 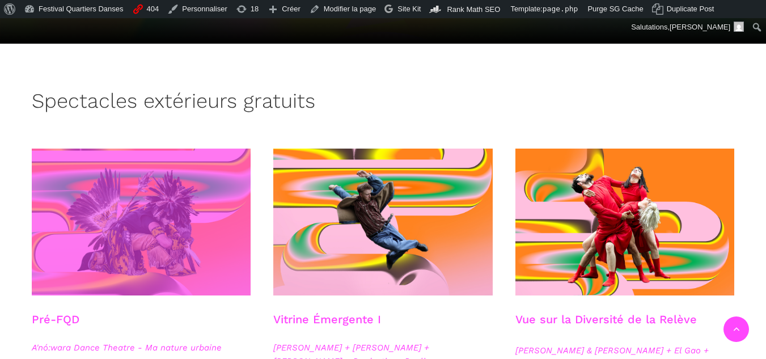 I want to click on span: Rank Math SEO, so click(x=474, y=9).